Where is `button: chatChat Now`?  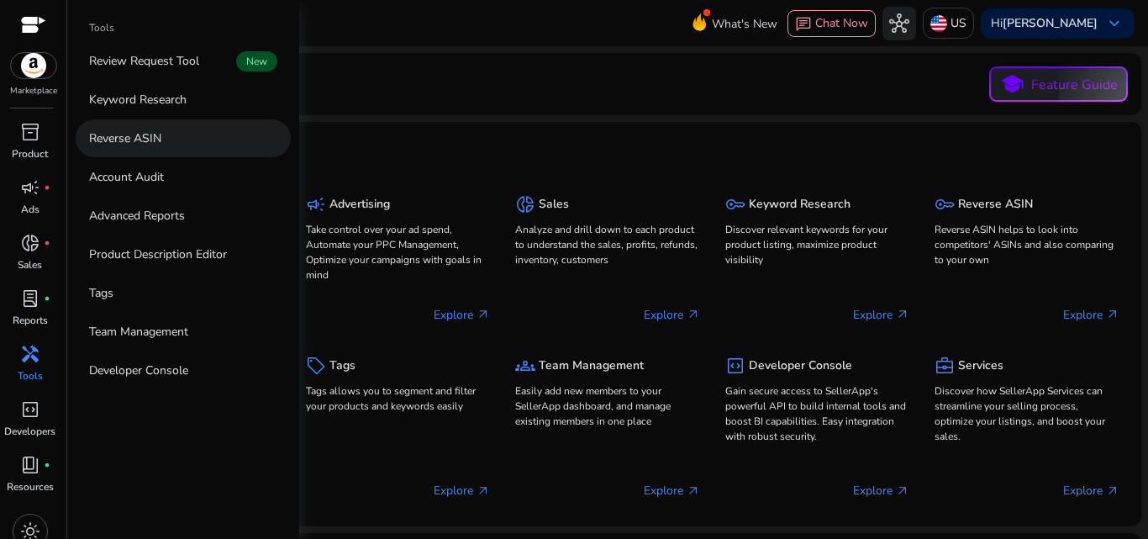
button: chatChat Now is located at coordinates (831, 24).